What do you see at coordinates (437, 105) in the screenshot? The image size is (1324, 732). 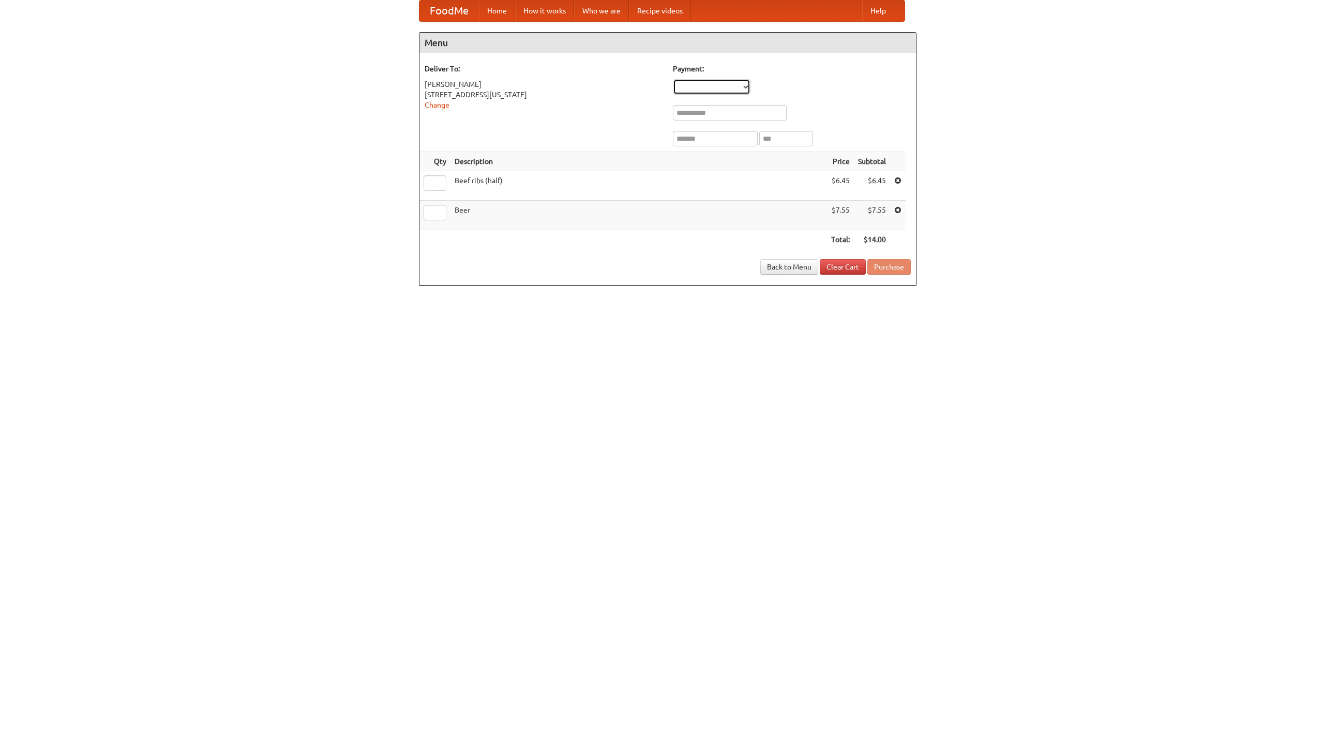 I see `a: Change` at bounding box center [437, 105].